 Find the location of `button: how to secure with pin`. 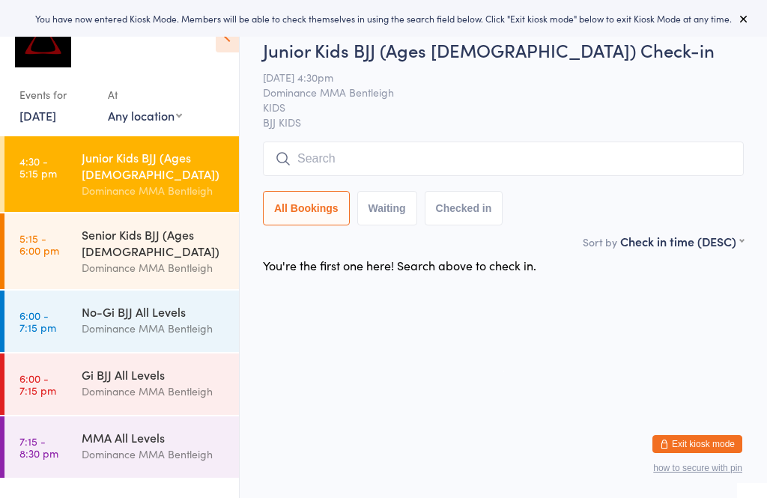

button: how to secure with pin is located at coordinates (697, 468).